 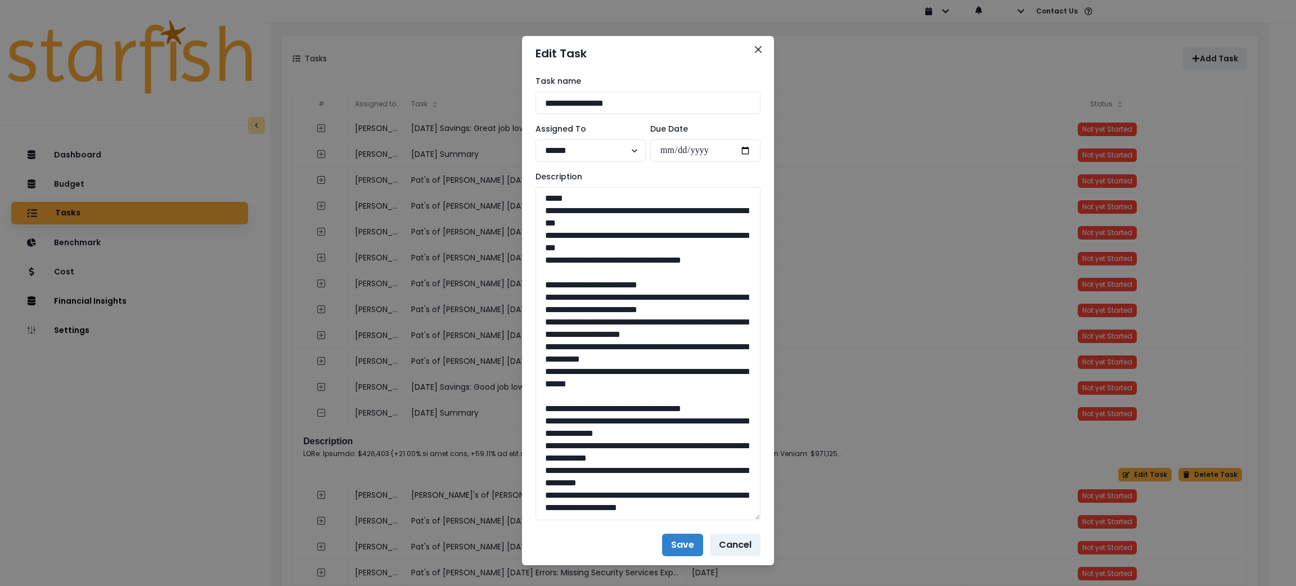 I want to click on header: Edit Task, so click(x=648, y=53).